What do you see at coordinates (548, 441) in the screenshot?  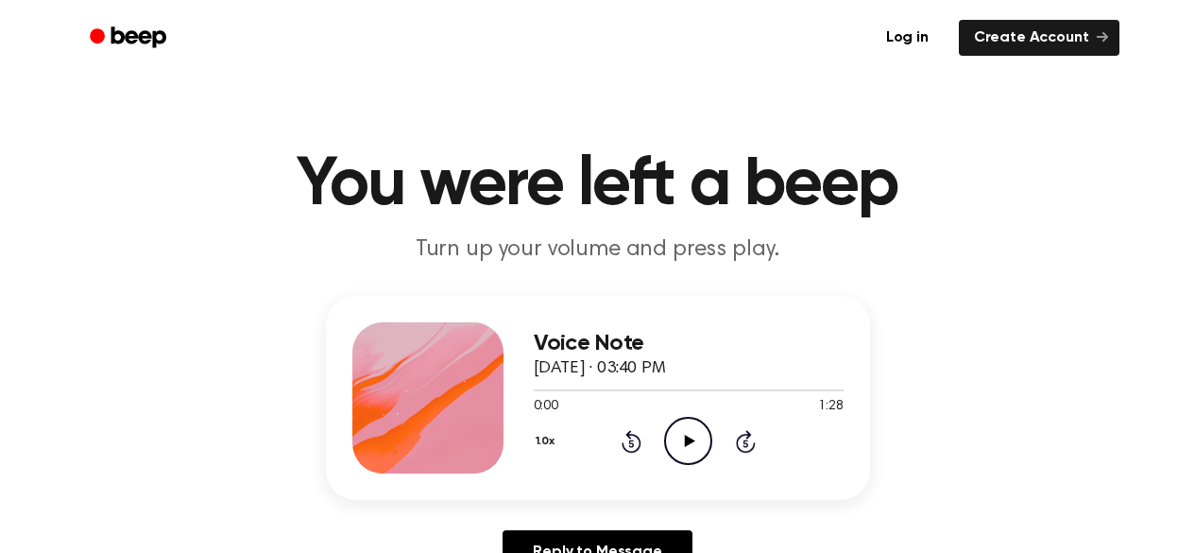 I see `button: 1.0x` at bounding box center [548, 441].